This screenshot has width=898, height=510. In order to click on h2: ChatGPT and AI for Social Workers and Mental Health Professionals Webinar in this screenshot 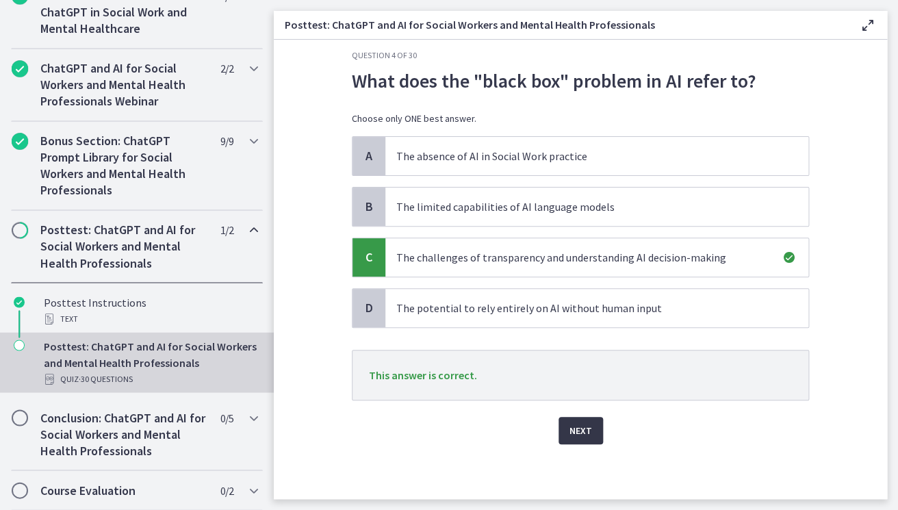, I will do `click(124, 85)`.